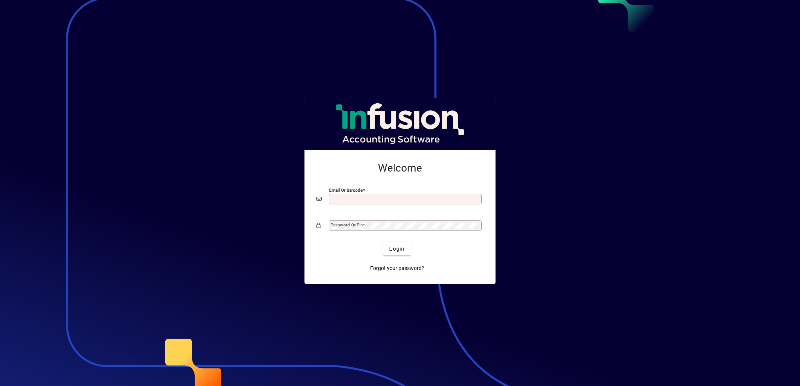 This screenshot has height=386, width=800. I want to click on mat-label: Password or Pin, so click(347, 225).